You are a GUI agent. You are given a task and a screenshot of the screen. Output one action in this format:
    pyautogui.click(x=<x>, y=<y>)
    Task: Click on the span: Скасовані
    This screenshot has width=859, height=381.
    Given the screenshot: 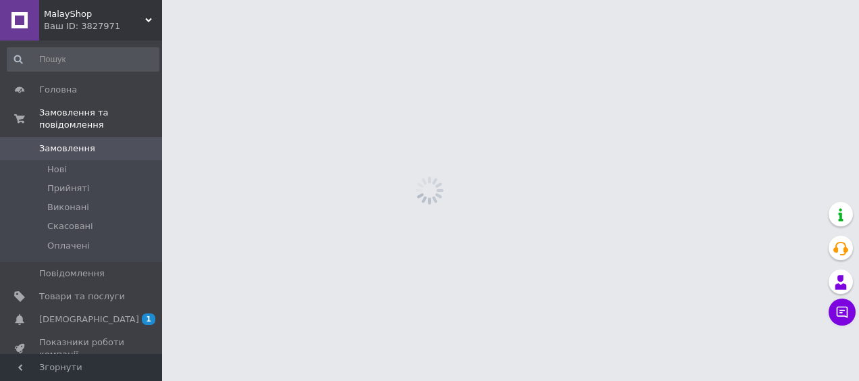 What is the action you would take?
    pyautogui.click(x=70, y=226)
    